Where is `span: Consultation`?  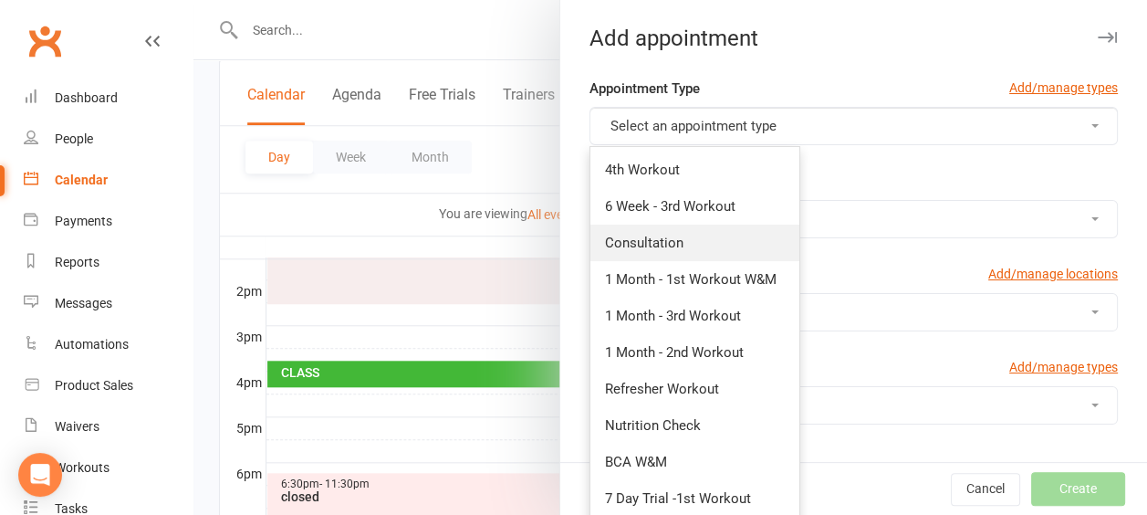
span: Consultation is located at coordinates (644, 243).